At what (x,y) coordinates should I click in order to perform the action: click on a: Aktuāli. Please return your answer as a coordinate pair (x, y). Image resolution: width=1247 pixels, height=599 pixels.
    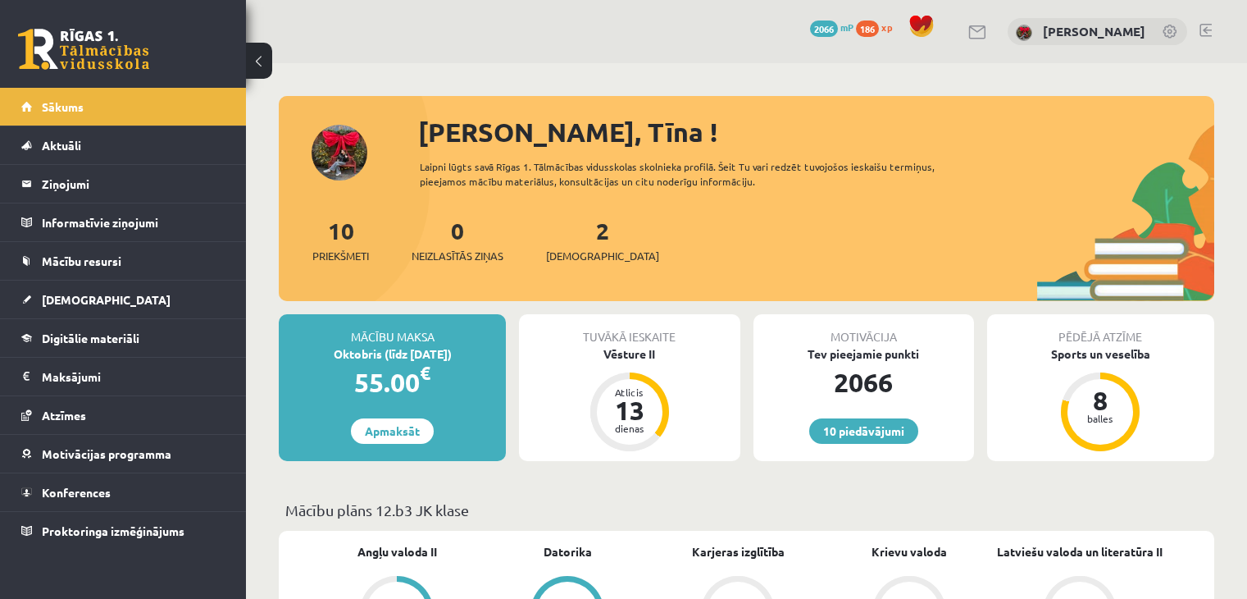
    Looking at the image, I should click on (123, 145).